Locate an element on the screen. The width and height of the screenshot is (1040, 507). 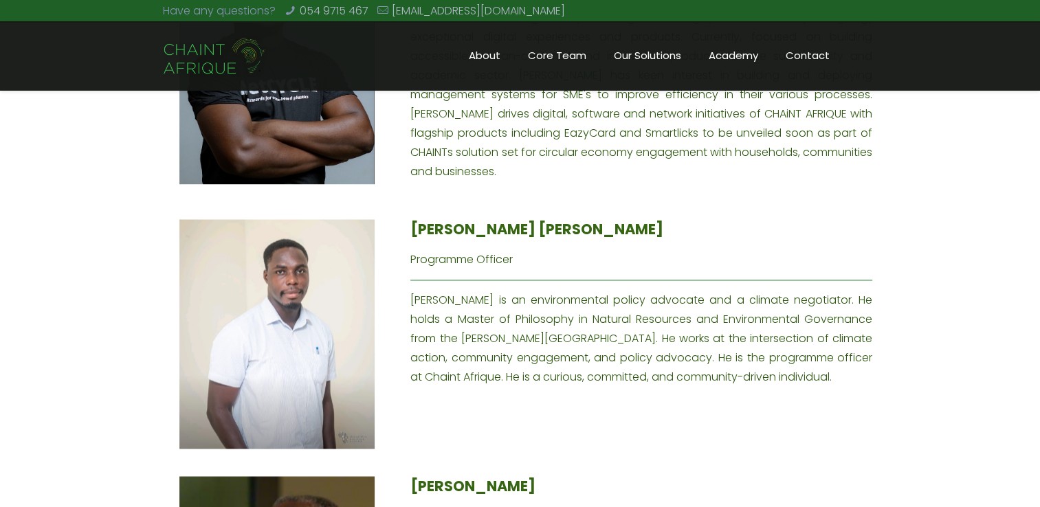
p: Programme Officer is located at coordinates (641, 260).